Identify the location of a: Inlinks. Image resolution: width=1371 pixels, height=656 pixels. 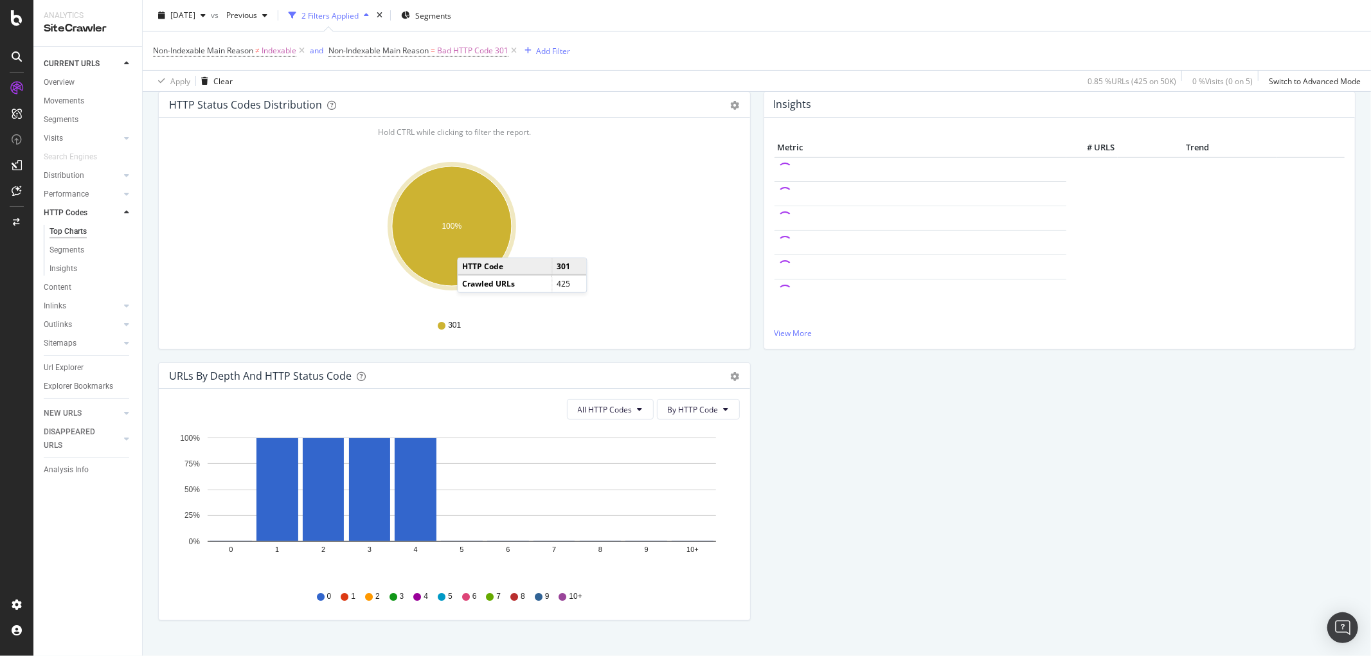
(82, 306).